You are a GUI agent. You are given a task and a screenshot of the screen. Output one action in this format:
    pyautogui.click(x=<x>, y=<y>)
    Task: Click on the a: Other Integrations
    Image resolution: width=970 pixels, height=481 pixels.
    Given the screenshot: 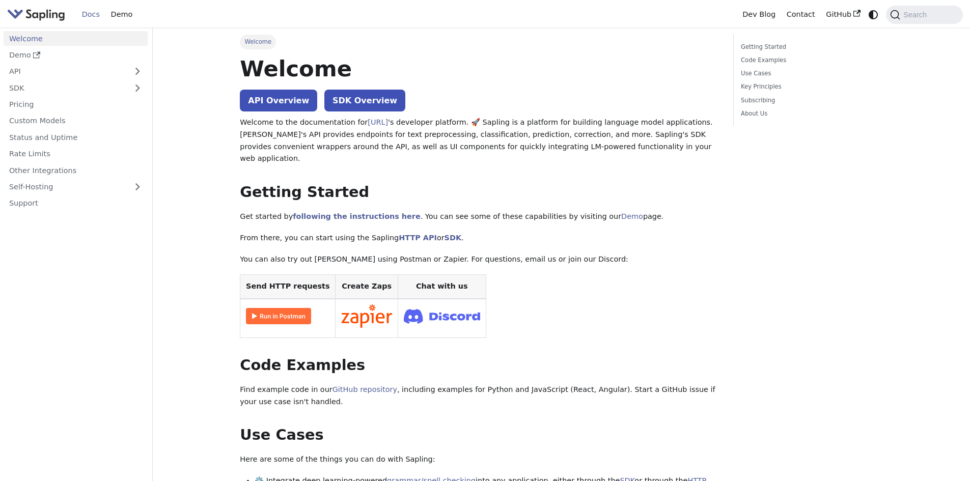 What is the action you would take?
    pyautogui.click(x=75, y=170)
    